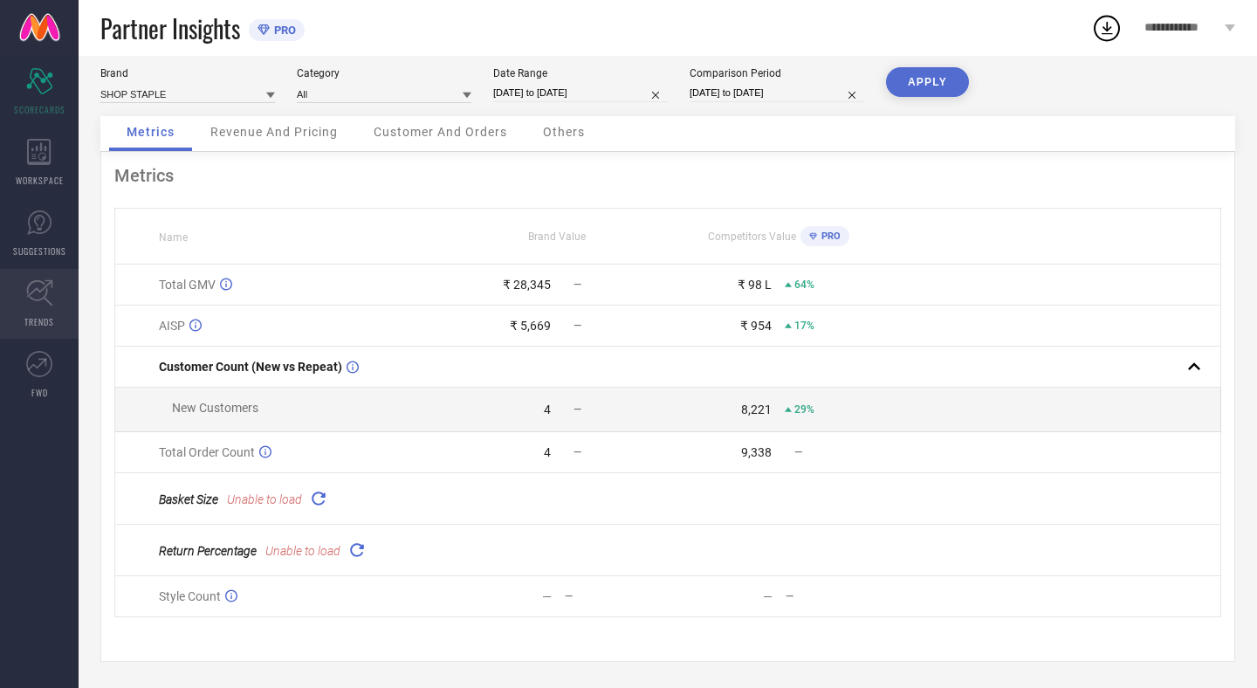 The image size is (1257, 688). I want to click on span: Basket Size, so click(189, 499).